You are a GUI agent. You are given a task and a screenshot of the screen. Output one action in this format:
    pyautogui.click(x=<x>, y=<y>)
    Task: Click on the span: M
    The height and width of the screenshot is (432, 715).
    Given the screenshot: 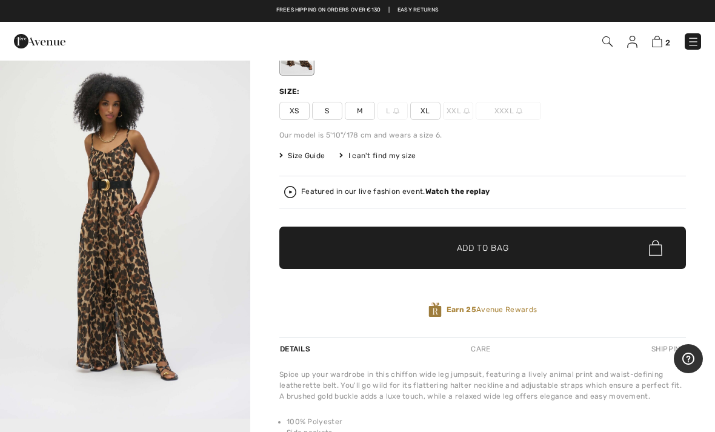 What is the action you would take?
    pyautogui.click(x=360, y=111)
    